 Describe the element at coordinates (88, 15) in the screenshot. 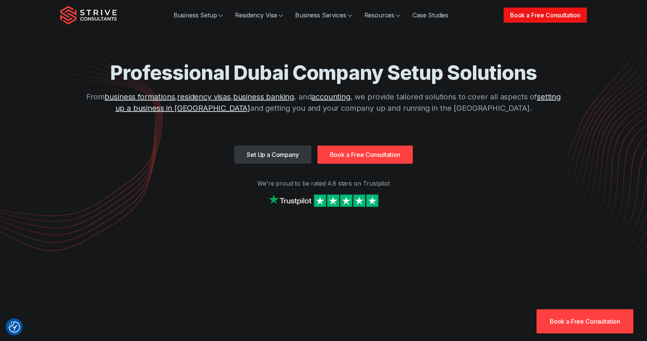

I see `img: Strive Consultants` at that location.